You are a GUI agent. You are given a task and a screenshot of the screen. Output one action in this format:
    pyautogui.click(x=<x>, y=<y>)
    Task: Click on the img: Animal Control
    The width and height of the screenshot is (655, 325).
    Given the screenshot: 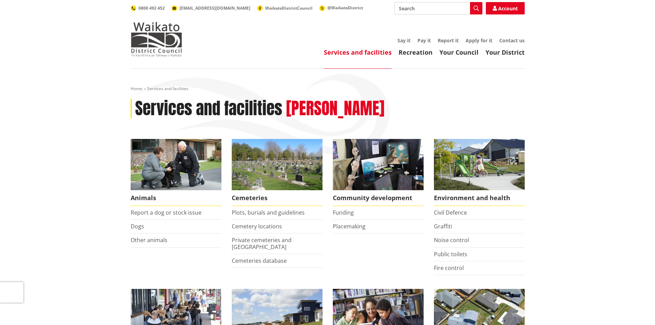 What is the action you would take?
    pyautogui.click(x=176, y=164)
    